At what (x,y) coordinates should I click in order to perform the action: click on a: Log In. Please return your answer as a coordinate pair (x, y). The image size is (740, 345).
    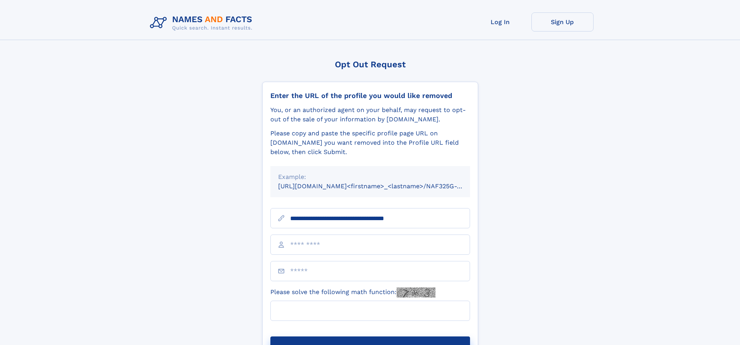
    Looking at the image, I should click on (500, 22).